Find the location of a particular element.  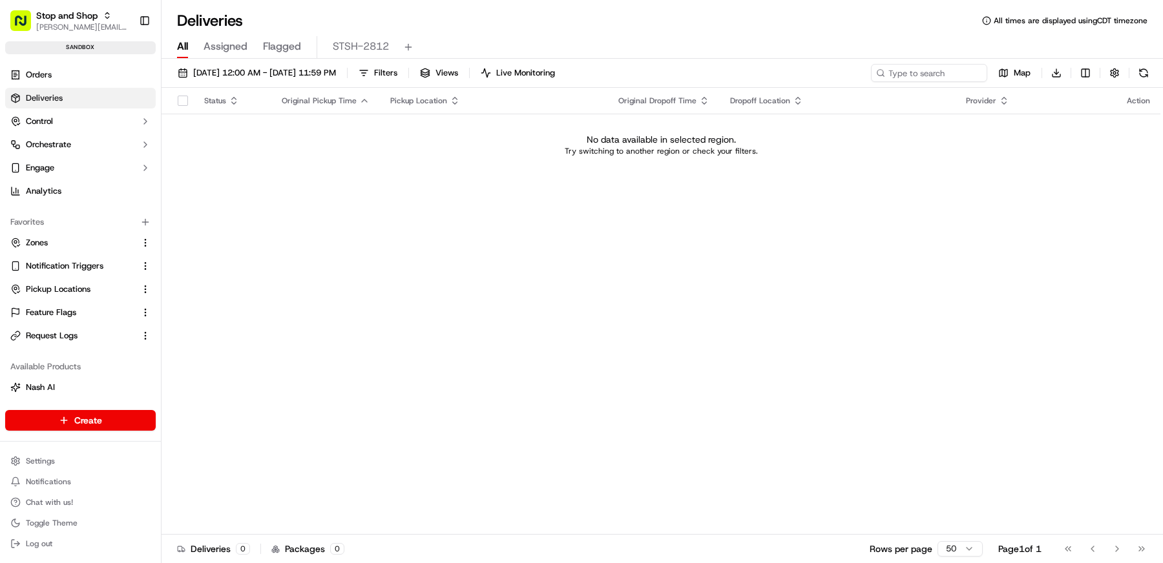

button: Notification Triggers is located at coordinates (80, 266).